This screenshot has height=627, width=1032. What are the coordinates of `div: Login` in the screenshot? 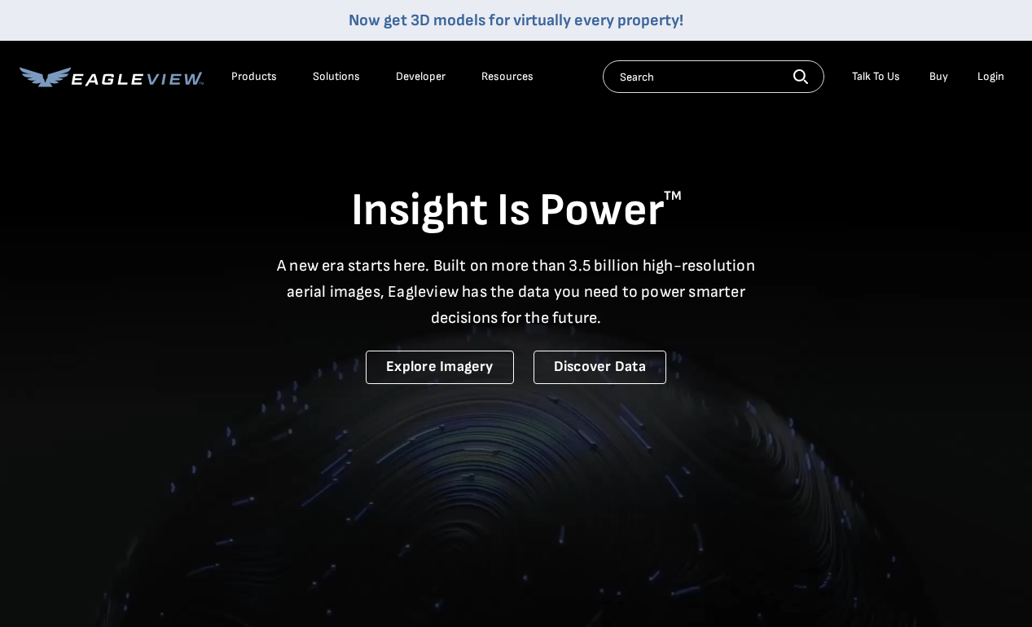 It's located at (991, 77).